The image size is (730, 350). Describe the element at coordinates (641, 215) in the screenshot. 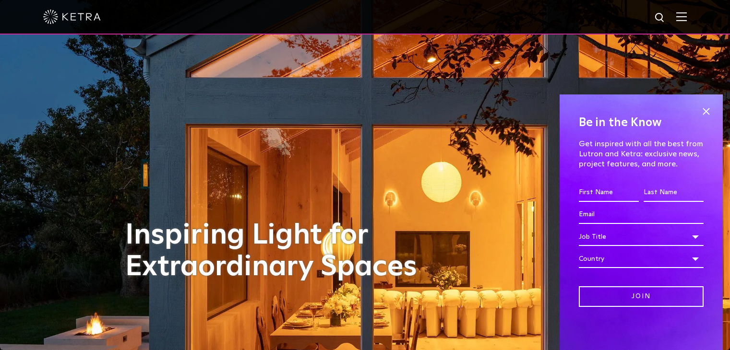

I see `input: Email` at that location.